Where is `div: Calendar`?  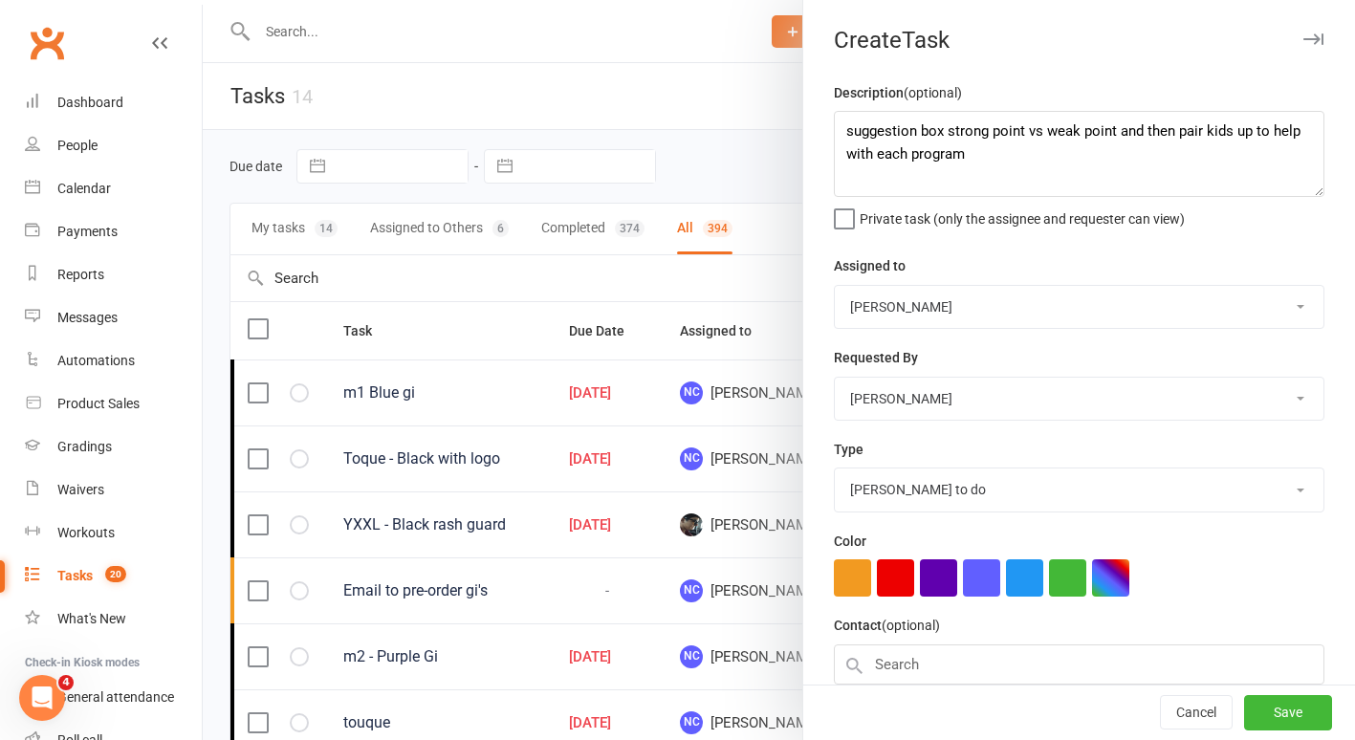
div: Calendar is located at coordinates (84, 188).